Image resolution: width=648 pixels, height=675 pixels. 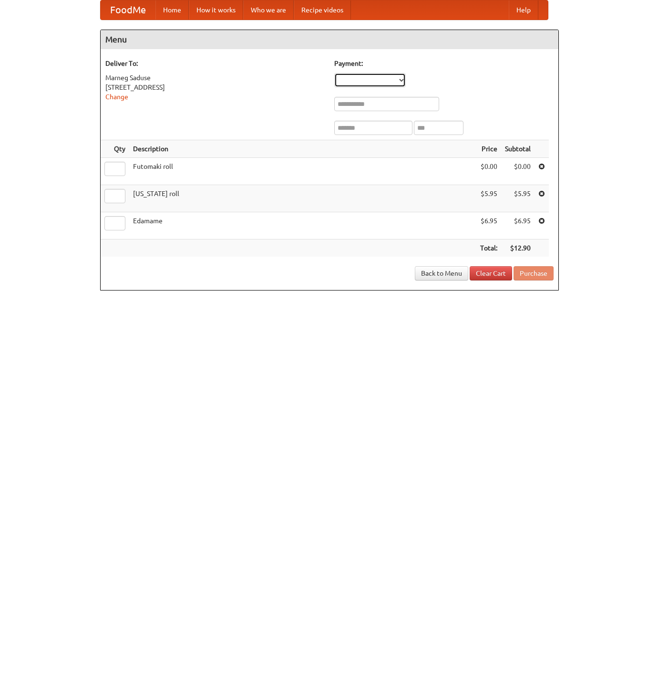 I want to click on a: Help, so click(x=524, y=10).